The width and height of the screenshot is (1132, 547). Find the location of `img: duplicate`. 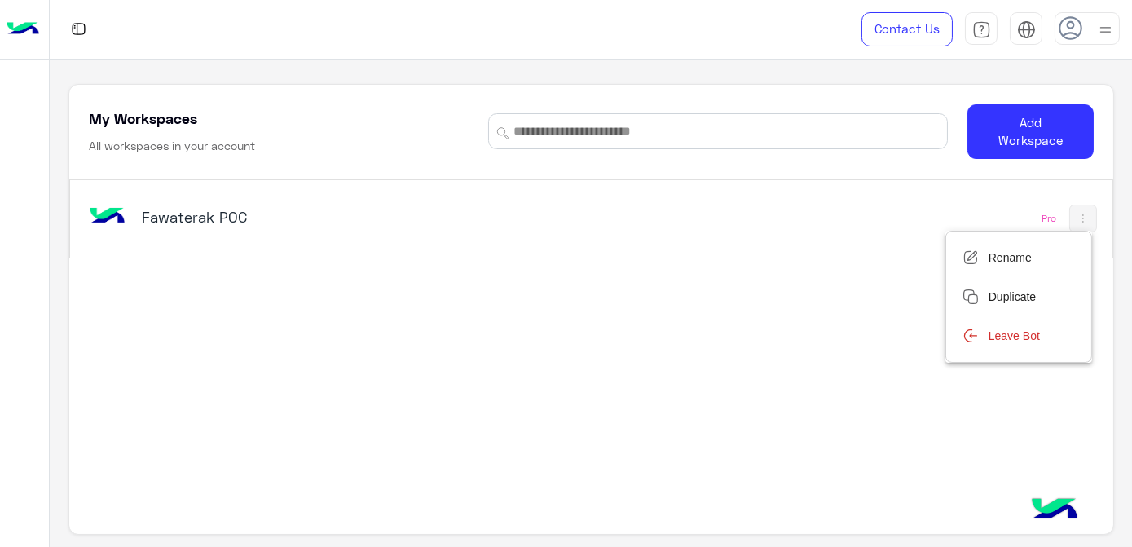

img: duplicate is located at coordinates (970, 297).